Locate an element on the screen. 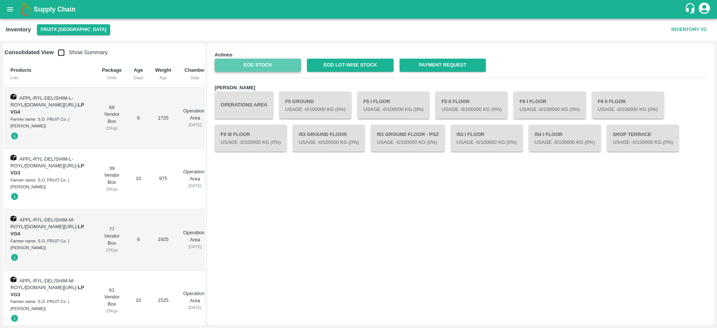  button: Inventory V2 is located at coordinates (689, 29).